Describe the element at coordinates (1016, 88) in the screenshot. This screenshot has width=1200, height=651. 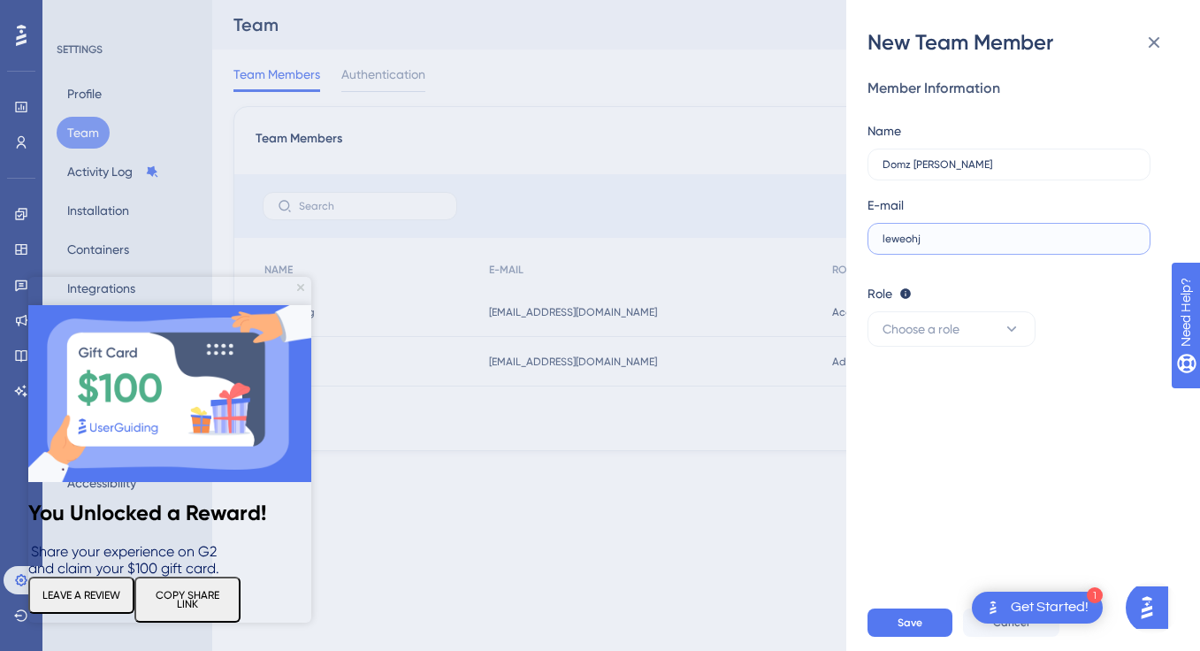
I see `div: Member Information` at that location.